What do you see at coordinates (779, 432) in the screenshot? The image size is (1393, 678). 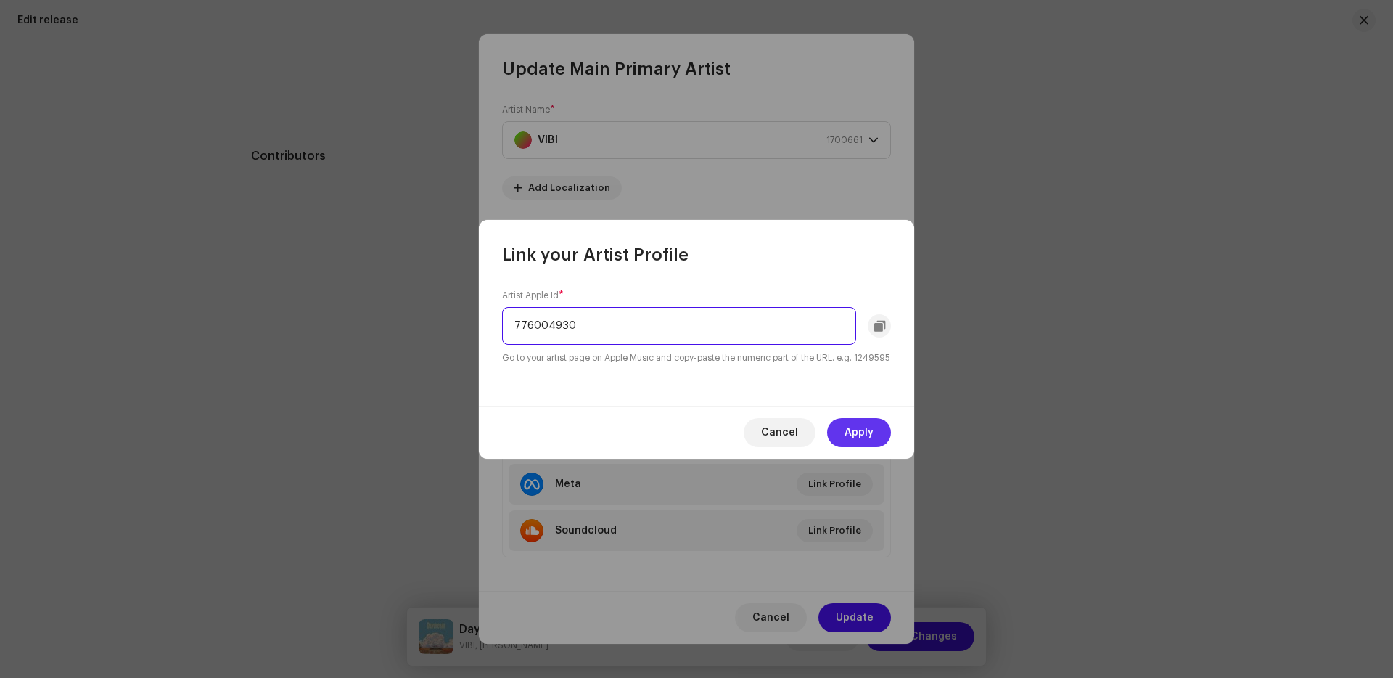 I see `button: Cancel` at bounding box center [779, 432].